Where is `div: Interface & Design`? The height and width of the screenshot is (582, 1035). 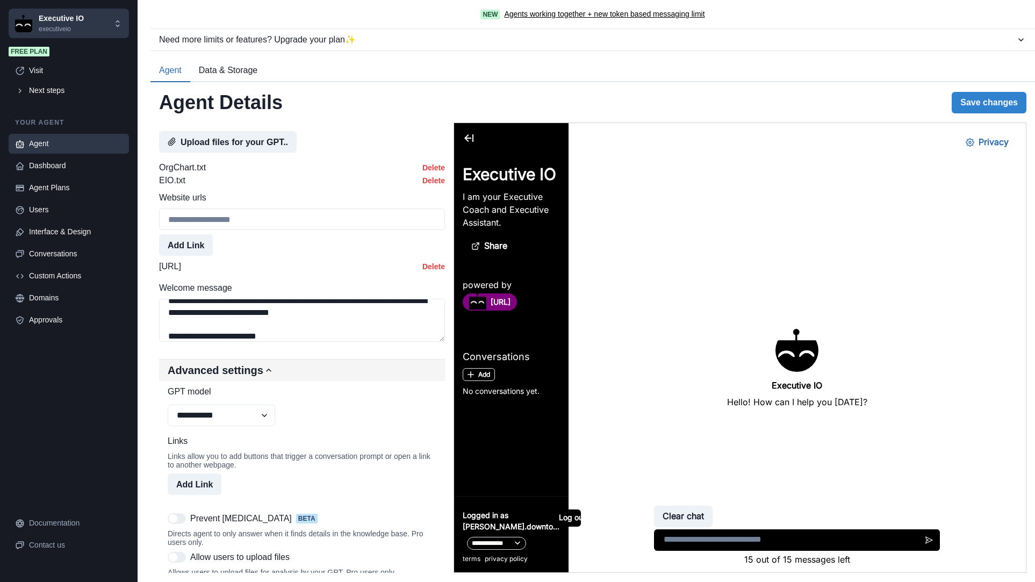 div: Interface & Design is located at coordinates (76, 232).